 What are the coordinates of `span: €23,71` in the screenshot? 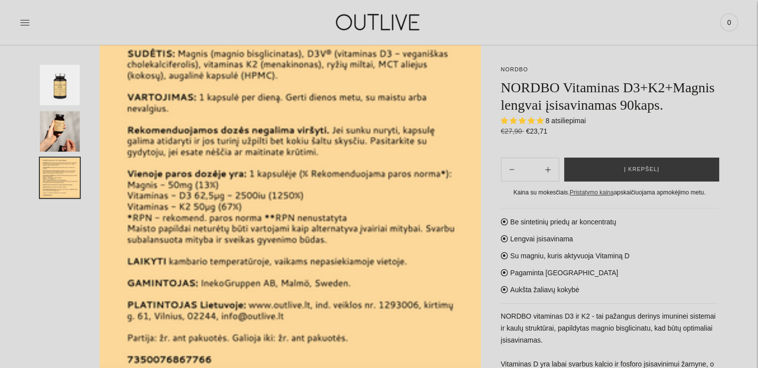 It's located at (536, 131).